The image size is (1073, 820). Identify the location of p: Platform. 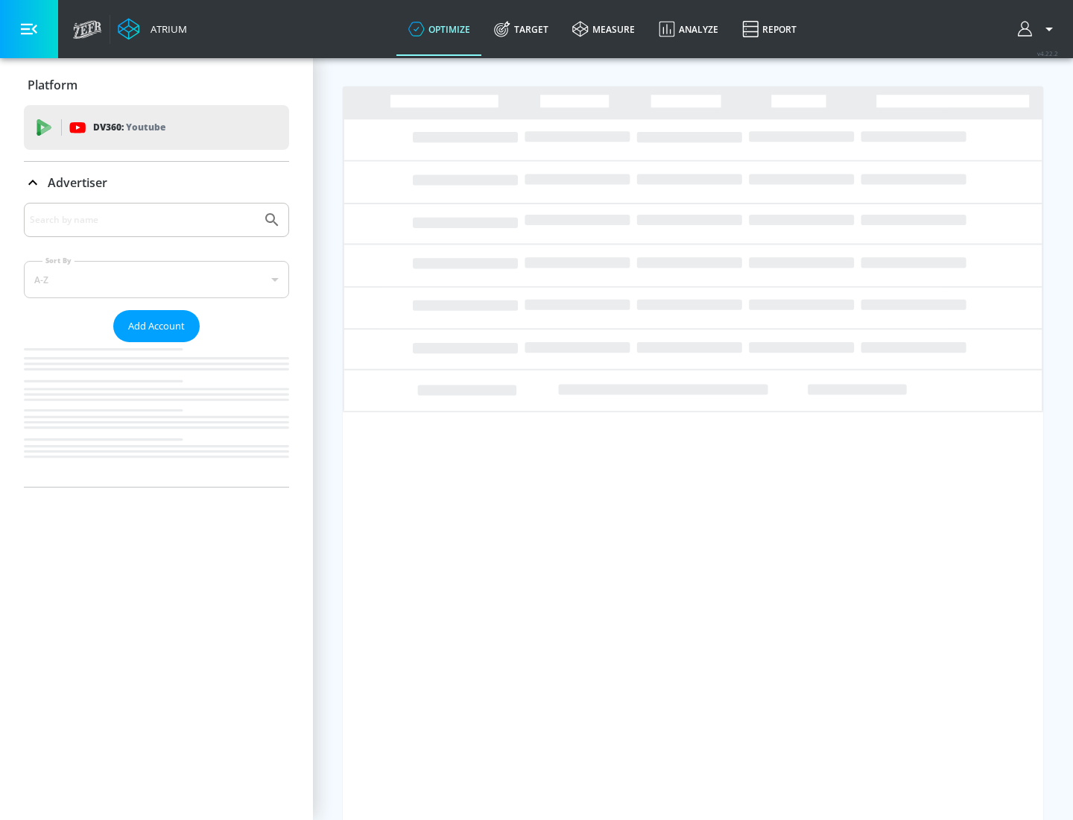
(52, 85).